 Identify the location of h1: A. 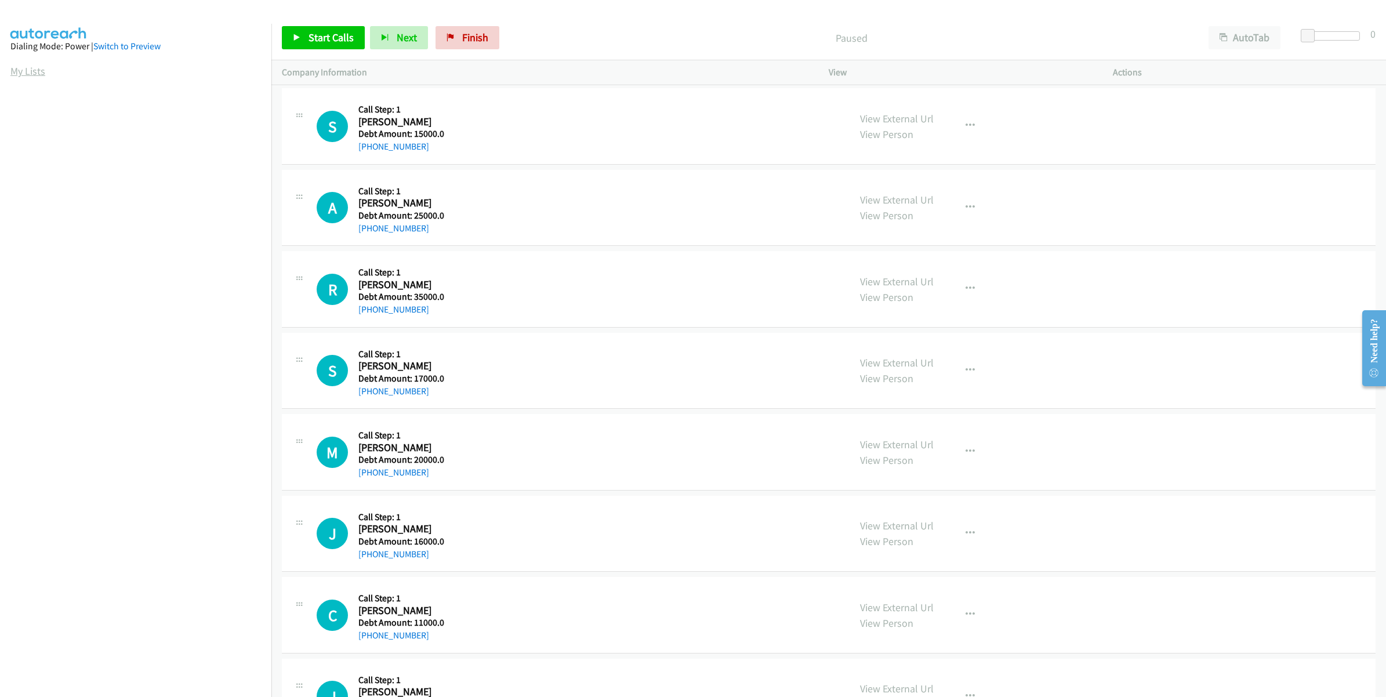
(332, 208).